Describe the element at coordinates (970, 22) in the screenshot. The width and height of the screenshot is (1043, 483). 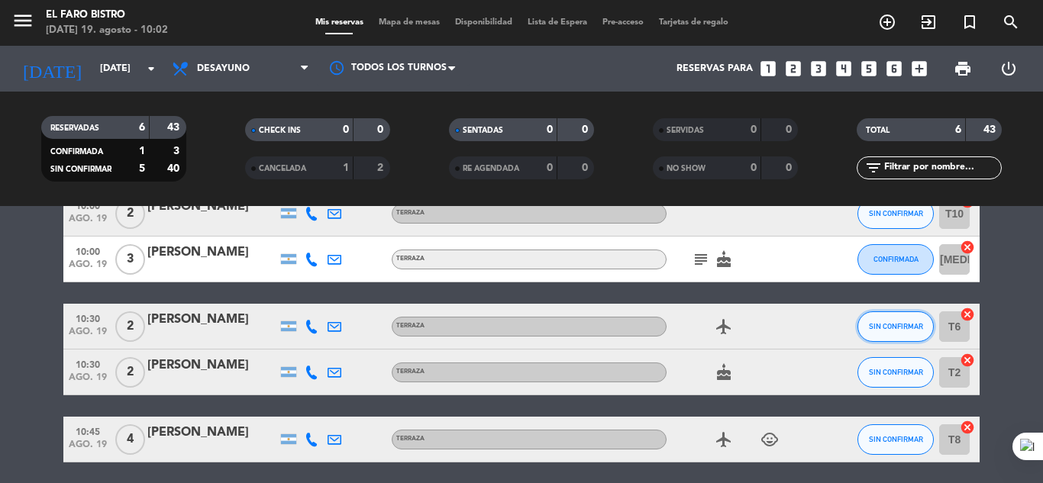
I see `i: turned_in_not` at that location.